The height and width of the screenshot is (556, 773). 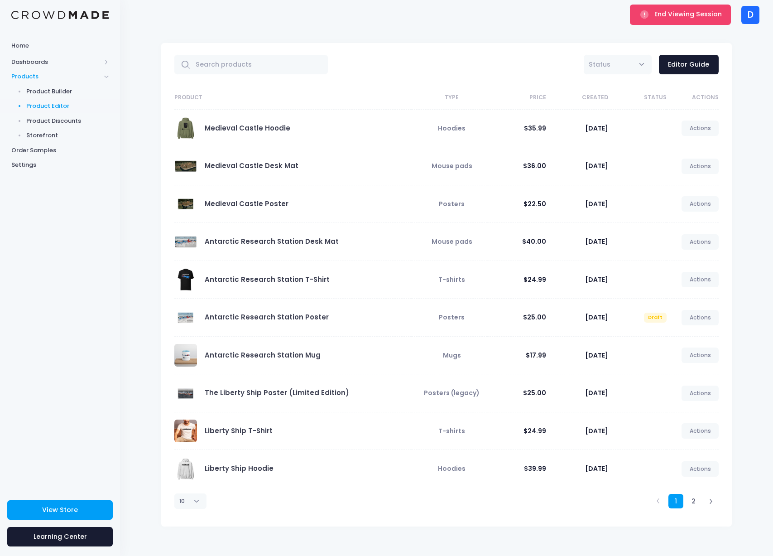 What do you see at coordinates (655, 317) in the screenshot?
I see `span: Draft` at bounding box center [655, 317].